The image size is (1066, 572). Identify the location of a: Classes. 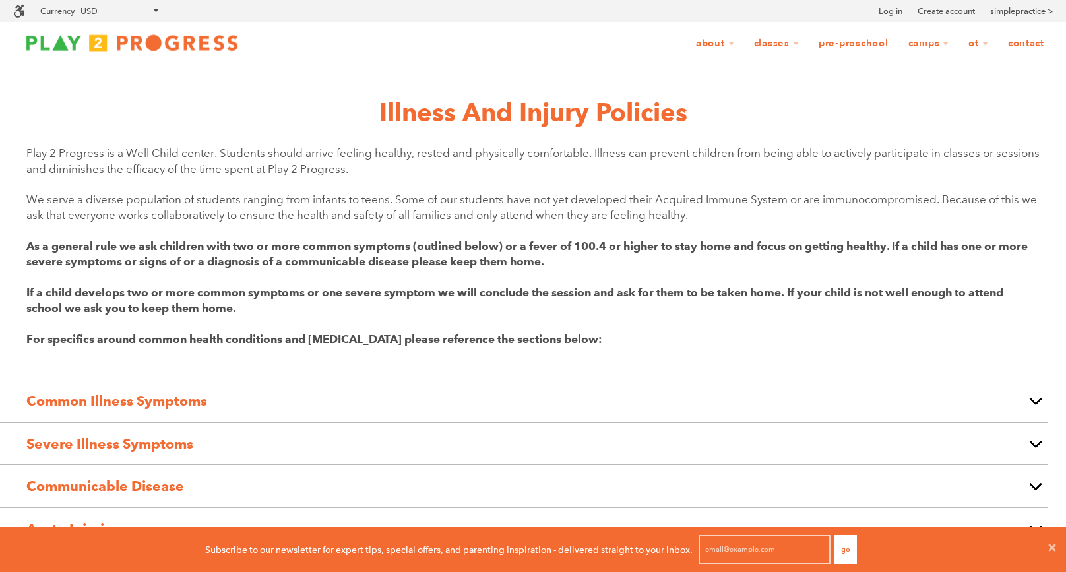
(777, 44).